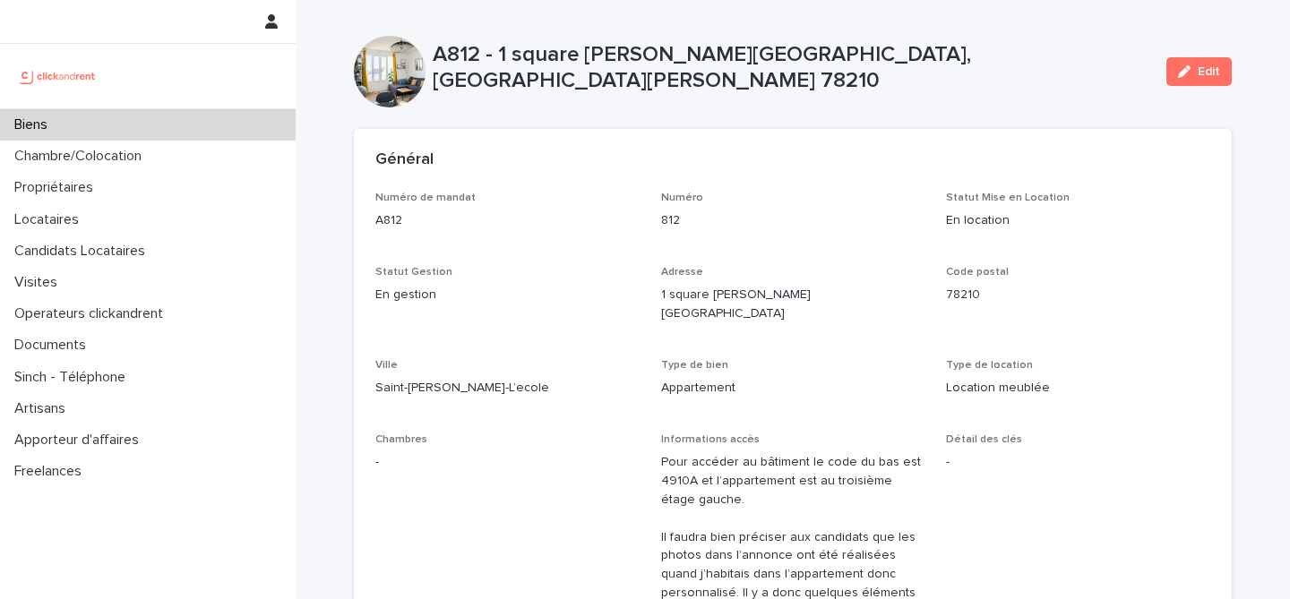  I want to click on span: Statut Gestion, so click(414, 272).